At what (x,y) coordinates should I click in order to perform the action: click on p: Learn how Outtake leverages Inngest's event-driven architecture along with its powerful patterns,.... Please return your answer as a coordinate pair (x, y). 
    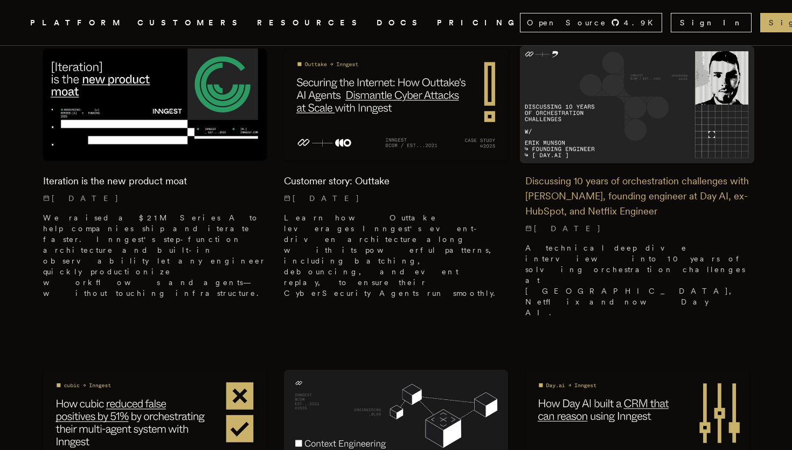
    Looking at the image, I should click on (396, 255).